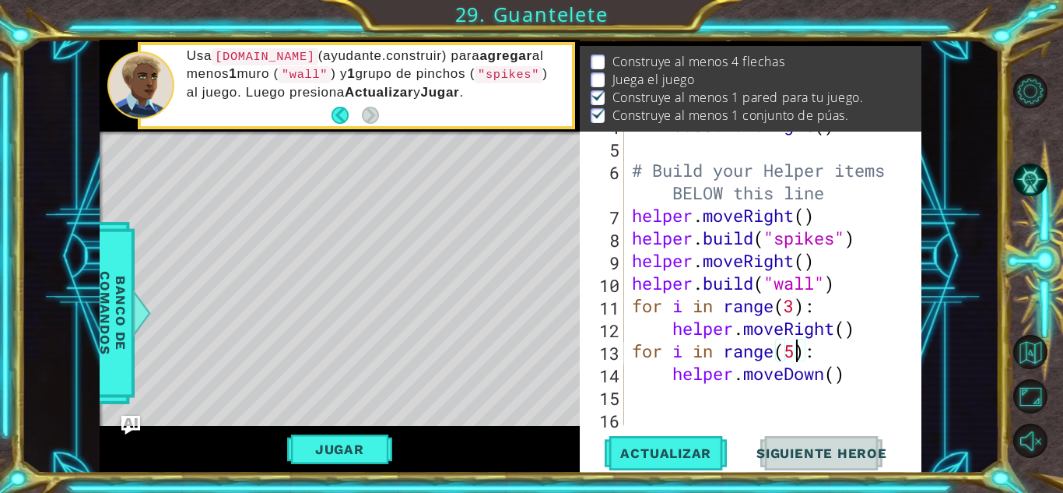 This screenshot has width=1063, height=493. I want to click on button: Siguiente Heroe, so click(822, 453).